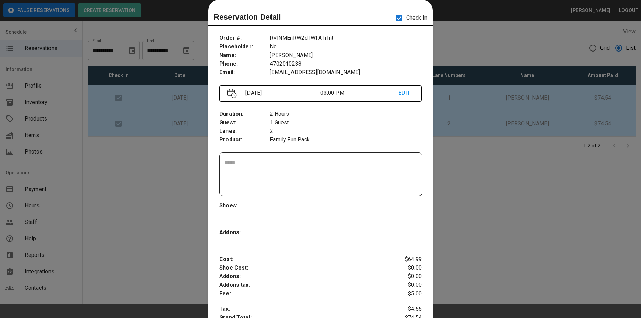 Image resolution: width=641 pixels, height=318 pixels. I want to click on img: Vector, so click(232, 93).